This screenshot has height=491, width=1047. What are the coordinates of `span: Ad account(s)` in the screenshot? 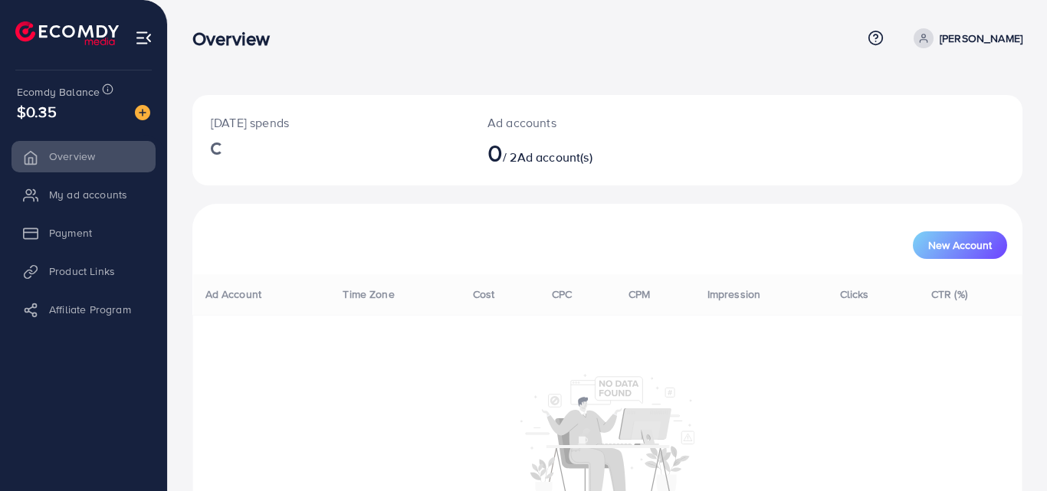 It's located at (555, 157).